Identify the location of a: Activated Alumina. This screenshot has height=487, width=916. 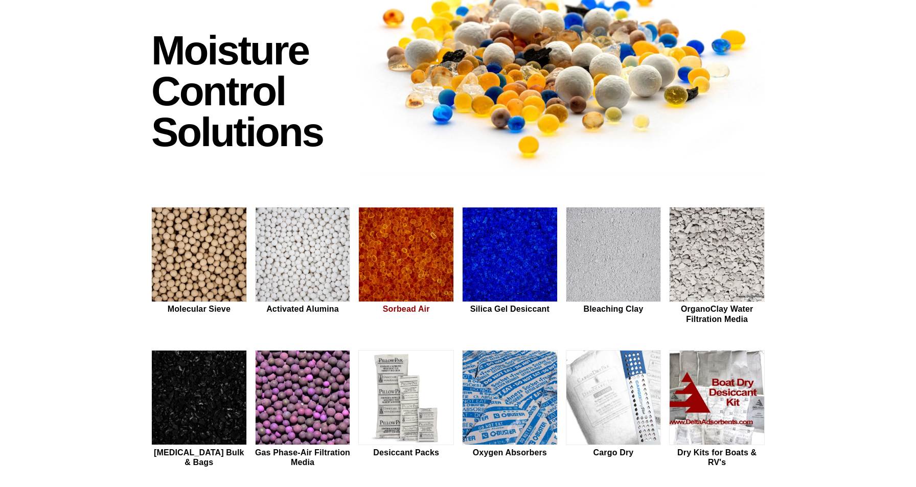
(303, 266).